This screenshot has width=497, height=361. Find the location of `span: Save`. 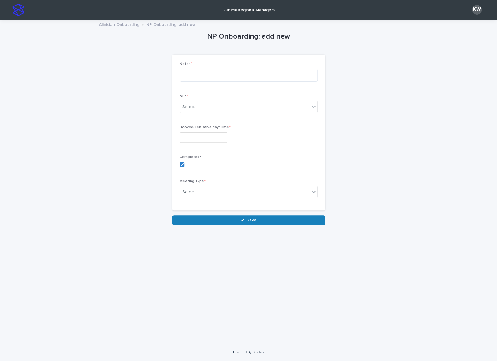

span: Save is located at coordinates (251, 220).